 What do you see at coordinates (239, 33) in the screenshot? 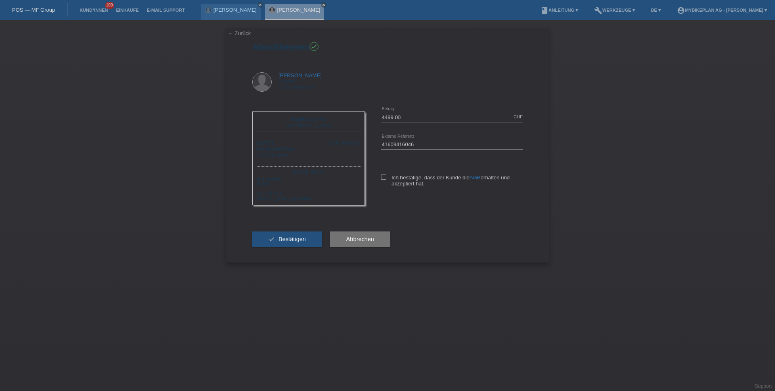
I see `a: ← Zurück` at bounding box center [239, 33].